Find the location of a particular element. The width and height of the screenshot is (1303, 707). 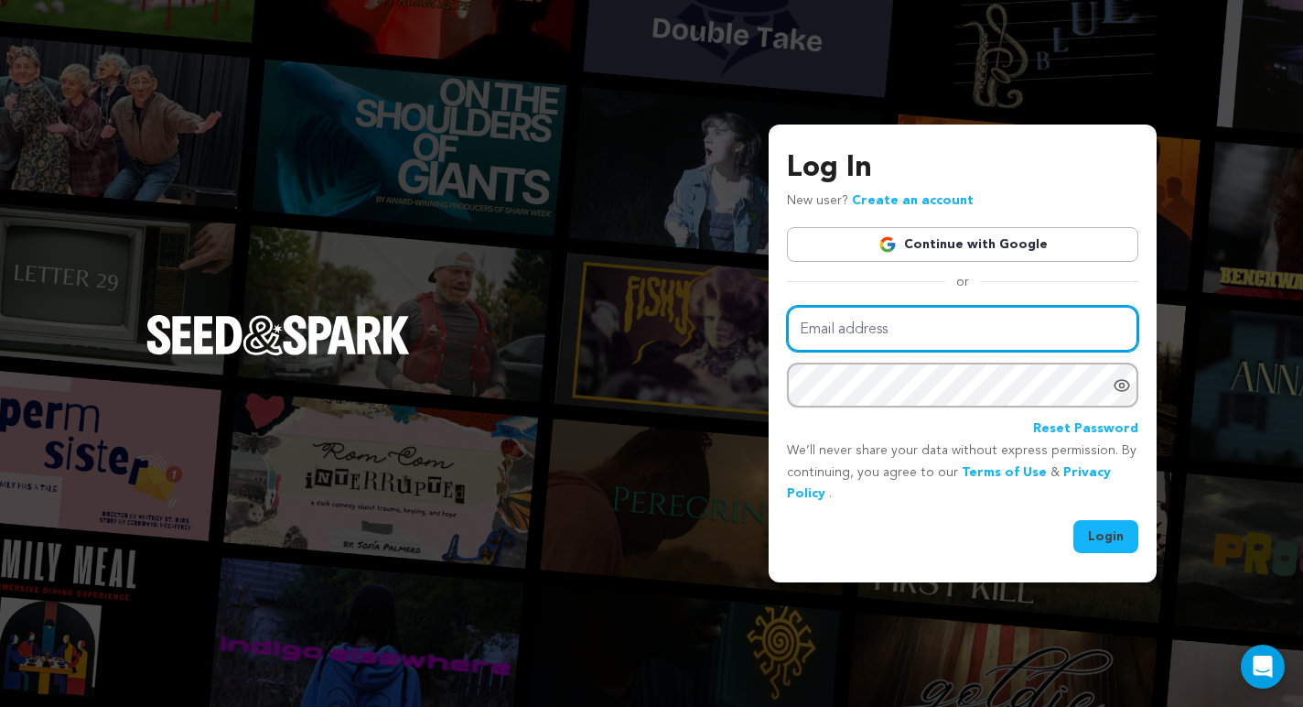

h3: Log In is located at coordinates (963, 168).